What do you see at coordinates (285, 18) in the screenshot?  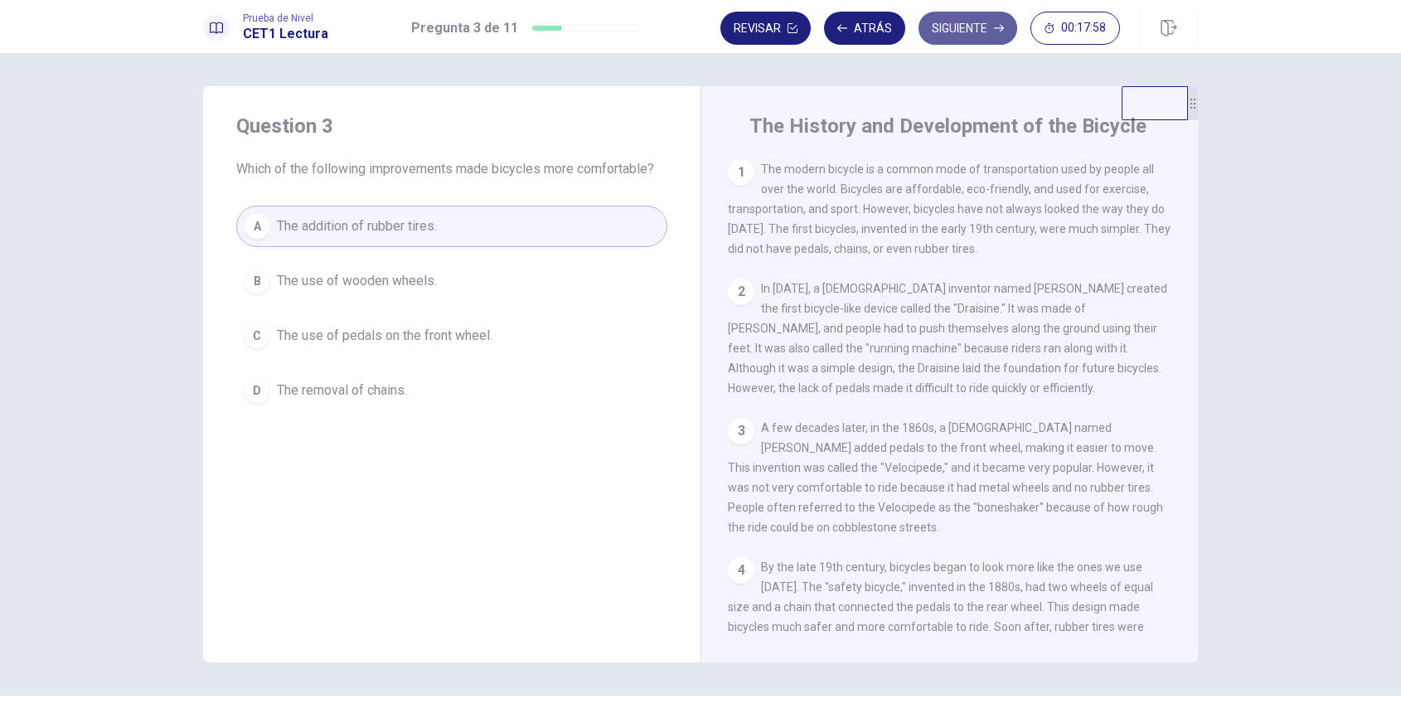 I see `span: Prueba de Nivel` at bounding box center [285, 18].